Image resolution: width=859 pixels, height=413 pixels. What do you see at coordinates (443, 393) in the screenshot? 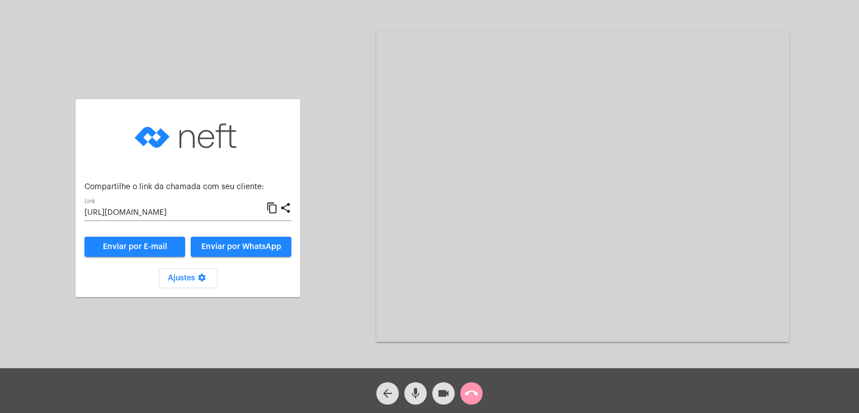
I see `mat-icon: videocam` at bounding box center [443, 393].